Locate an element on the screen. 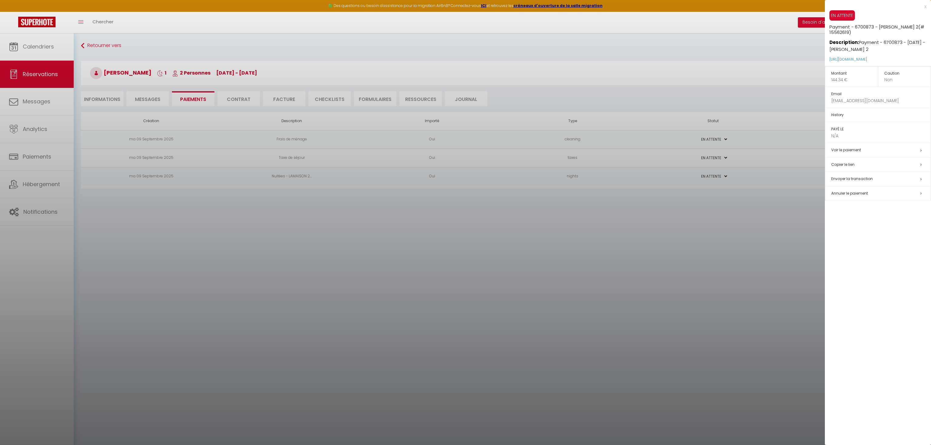 The height and width of the screenshot is (445, 931). p: 144.34 € is located at coordinates (855, 80).